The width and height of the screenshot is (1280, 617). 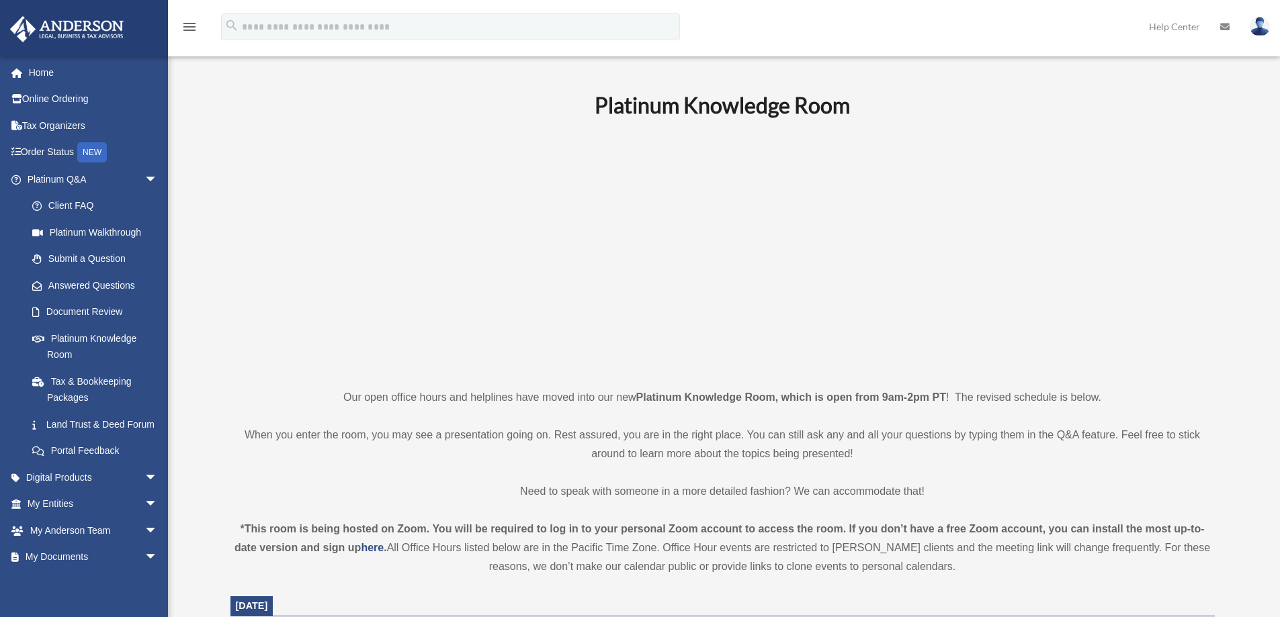 I want to click on b: Platinum Knowledge Room, so click(x=722, y=105).